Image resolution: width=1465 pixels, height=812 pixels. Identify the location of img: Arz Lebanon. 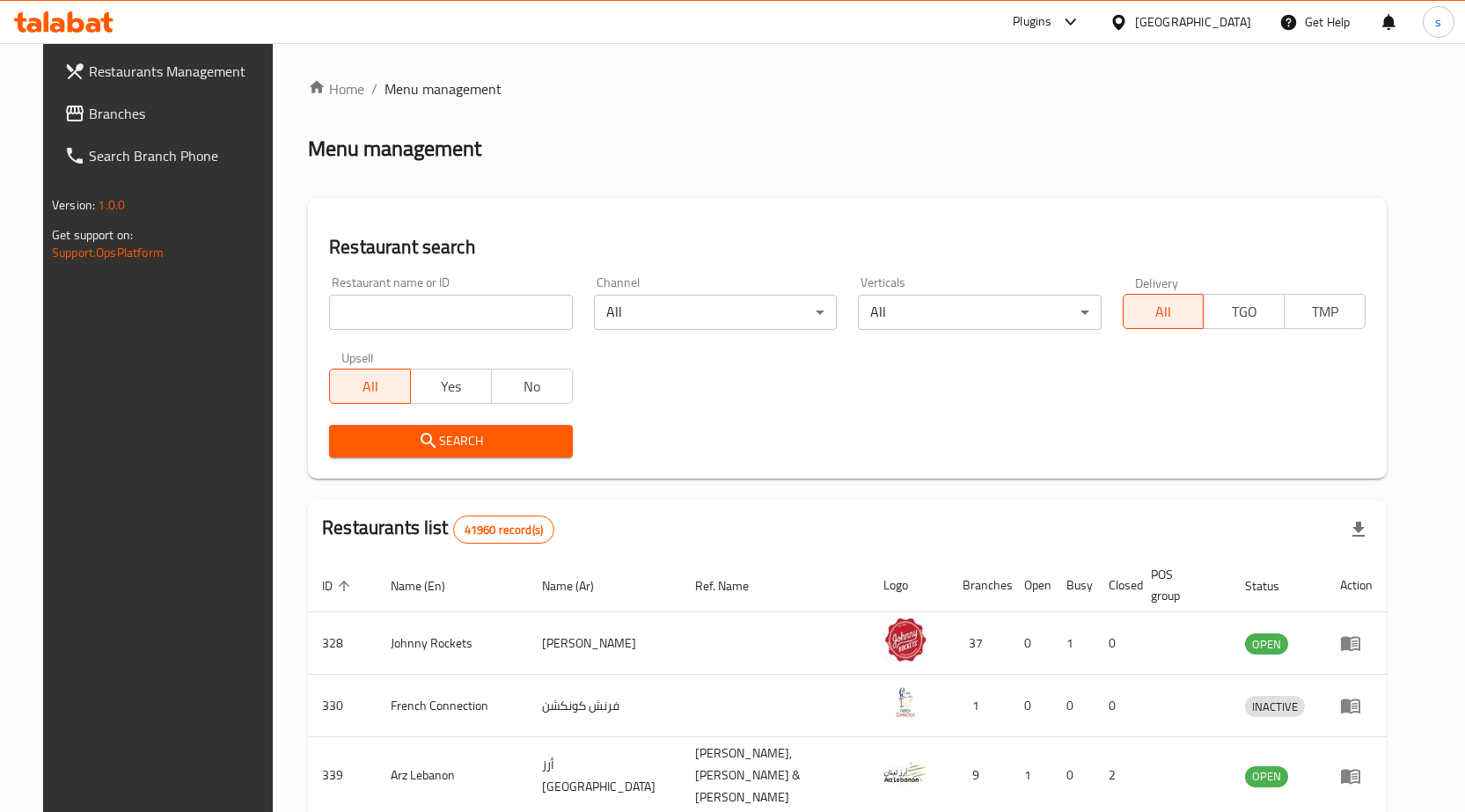
(906, 773).